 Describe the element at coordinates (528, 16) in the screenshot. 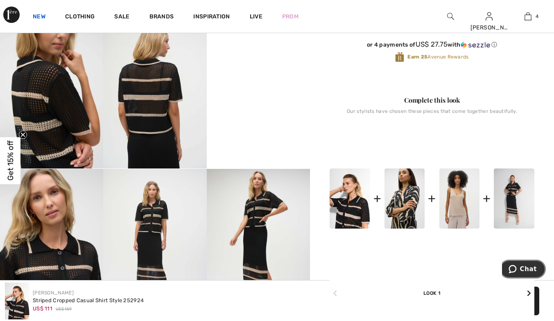

I see `img: My Bag` at that location.